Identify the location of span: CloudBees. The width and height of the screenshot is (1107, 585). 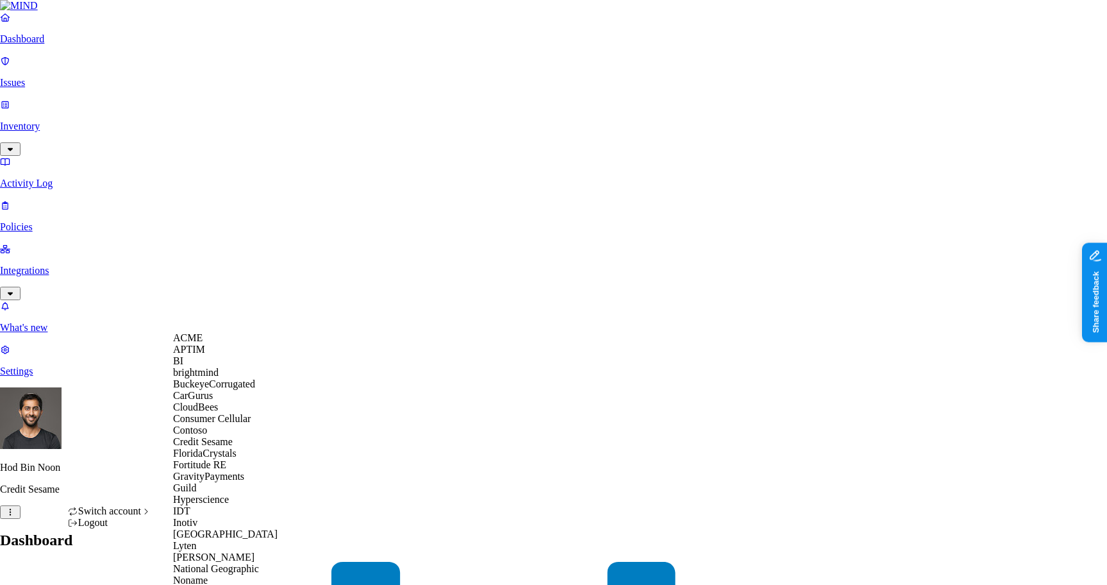
(196, 406).